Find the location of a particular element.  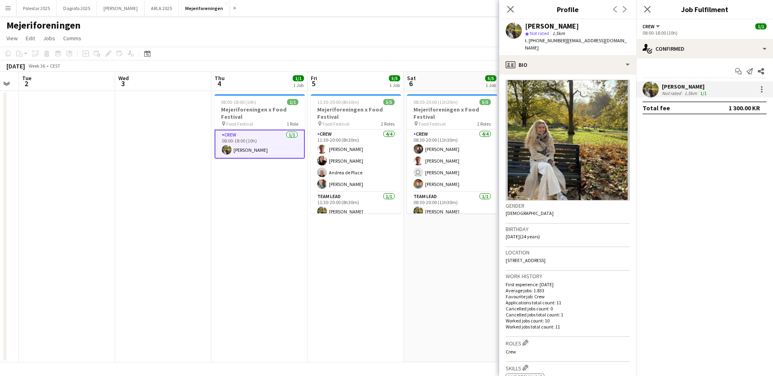

span: Tue is located at coordinates (27, 78).